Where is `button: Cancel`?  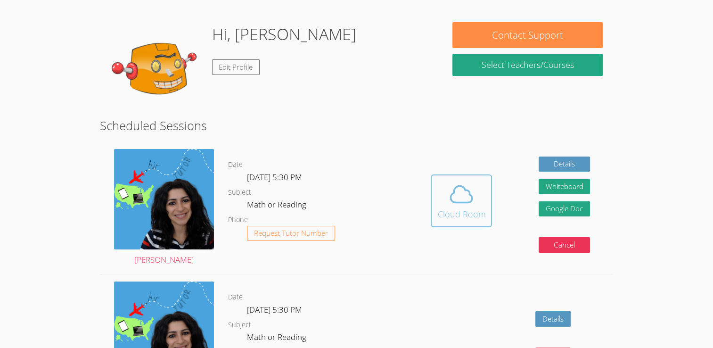 button: Cancel is located at coordinates (565, 245).